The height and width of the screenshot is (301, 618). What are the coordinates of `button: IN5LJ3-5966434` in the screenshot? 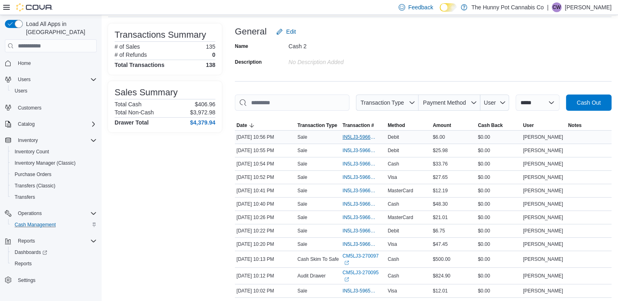 It's located at (363, 151).